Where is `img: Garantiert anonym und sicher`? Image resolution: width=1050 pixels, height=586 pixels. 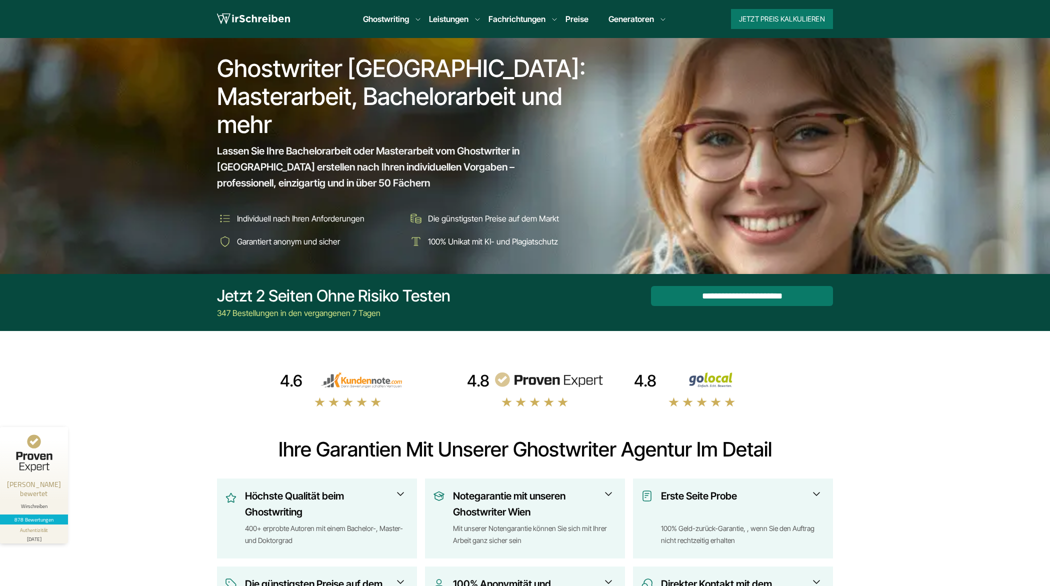
img: Garantiert anonym und sicher is located at coordinates (225, 242).